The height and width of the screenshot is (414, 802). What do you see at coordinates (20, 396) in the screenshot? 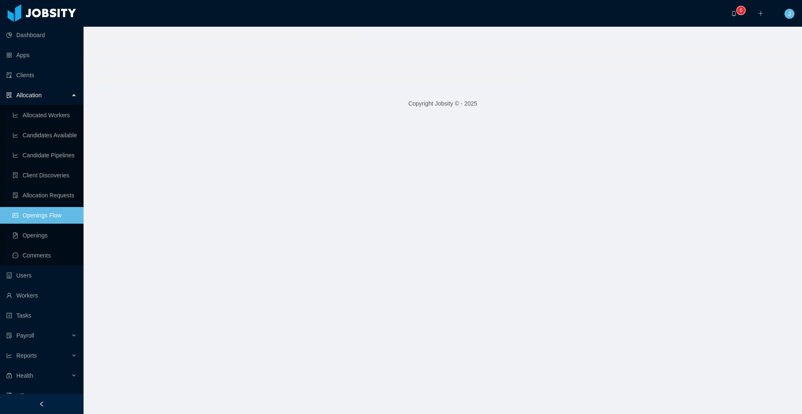
I see `span: HR` at bounding box center [20, 396].